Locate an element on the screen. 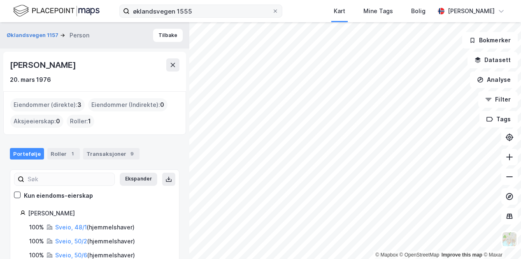 This screenshot has height=259, width=521. button: Tilbake is located at coordinates (168, 35).